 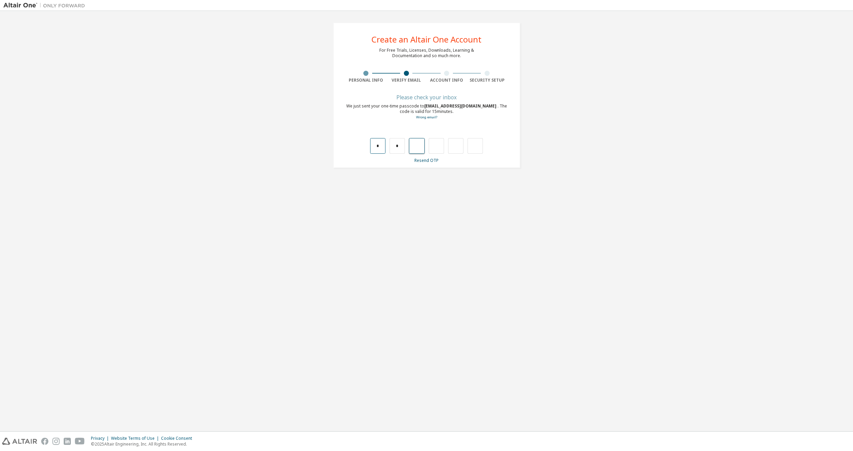 What do you see at coordinates (46, 5) in the screenshot?
I see `img: Altair One` at bounding box center [46, 5].